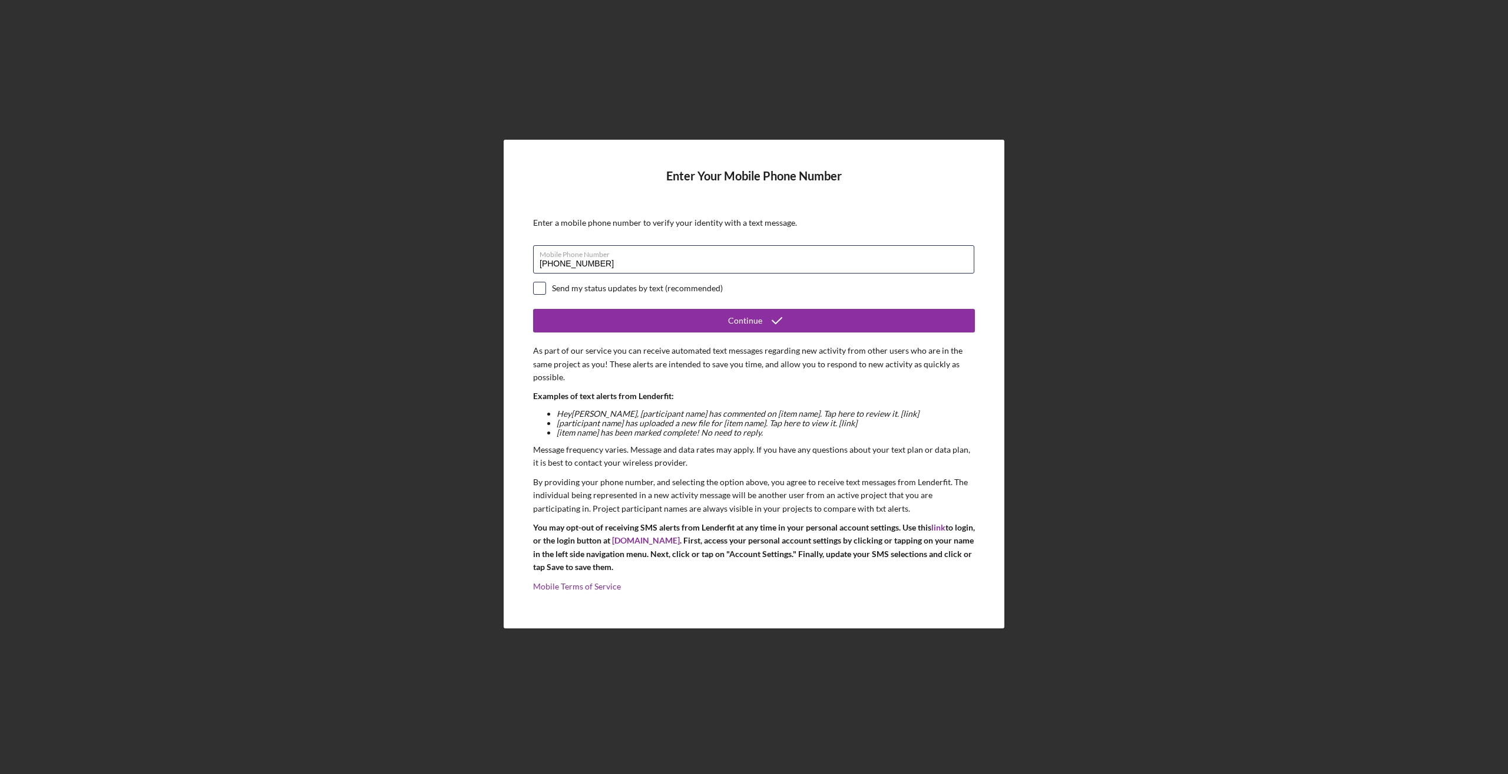 This screenshot has height=774, width=1508. What do you see at coordinates (939, 527) in the screenshot?
I see `a: link` at bounding box center [939, 527].